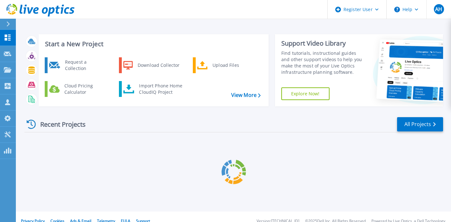 This screenshot has height=222, width=451. What do you see at coordinates (85, 65) in the screenshot?
I see `div: Request a Collection` at bounding box center [85, 65].